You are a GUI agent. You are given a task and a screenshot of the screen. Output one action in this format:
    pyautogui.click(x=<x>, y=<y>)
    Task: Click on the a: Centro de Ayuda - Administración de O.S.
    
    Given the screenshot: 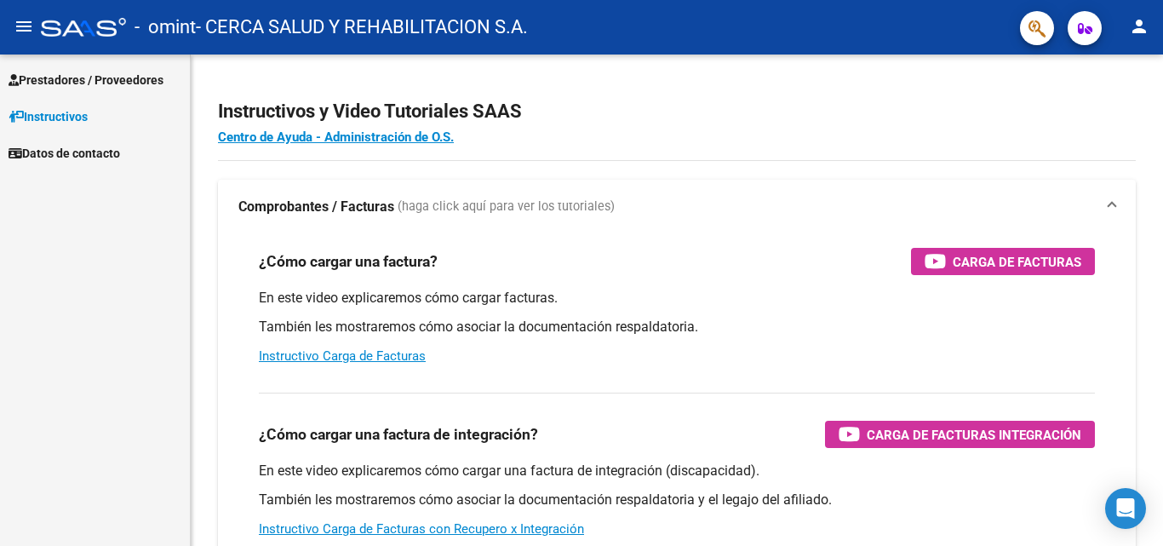 What is the action you would take?
    pyautogui.click(x=336, y=137)
    